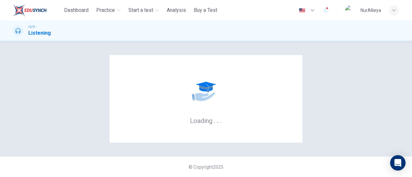 The image size is (412, 177). I want to click on a: Analysis, so click(176, 10).